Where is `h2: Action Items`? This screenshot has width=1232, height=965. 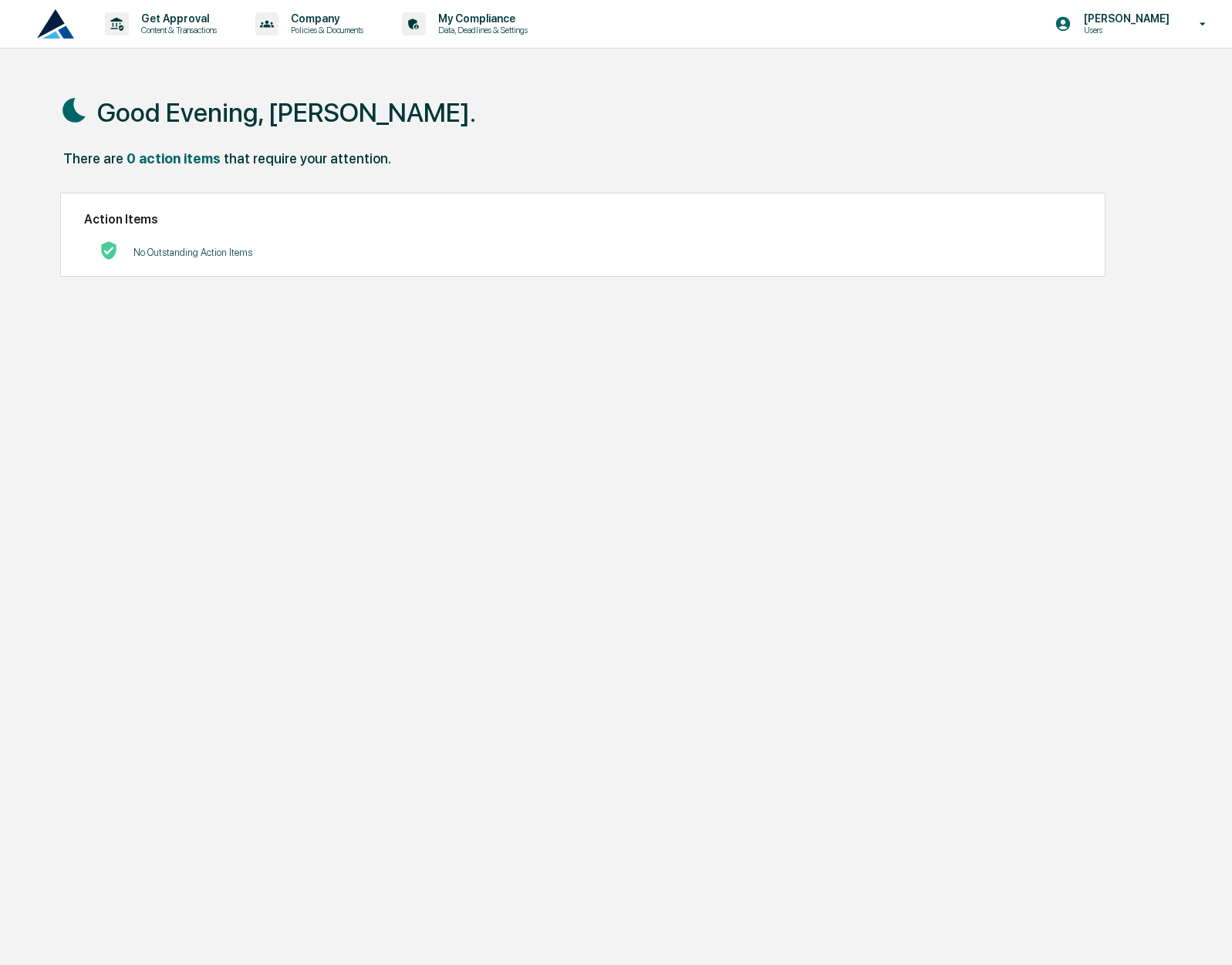
h2: Action Items is located at coordinates (583, 219).